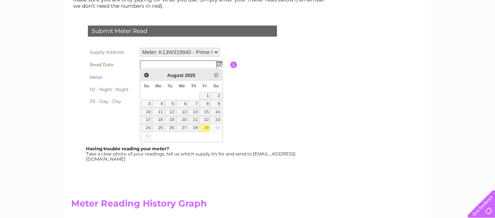 Image resolution: width=495 pixels, height=218 pixels. What do you see at coordinates (182, 120) in the screenshot?
I see `a: 20` at bounding box center [182, 120].